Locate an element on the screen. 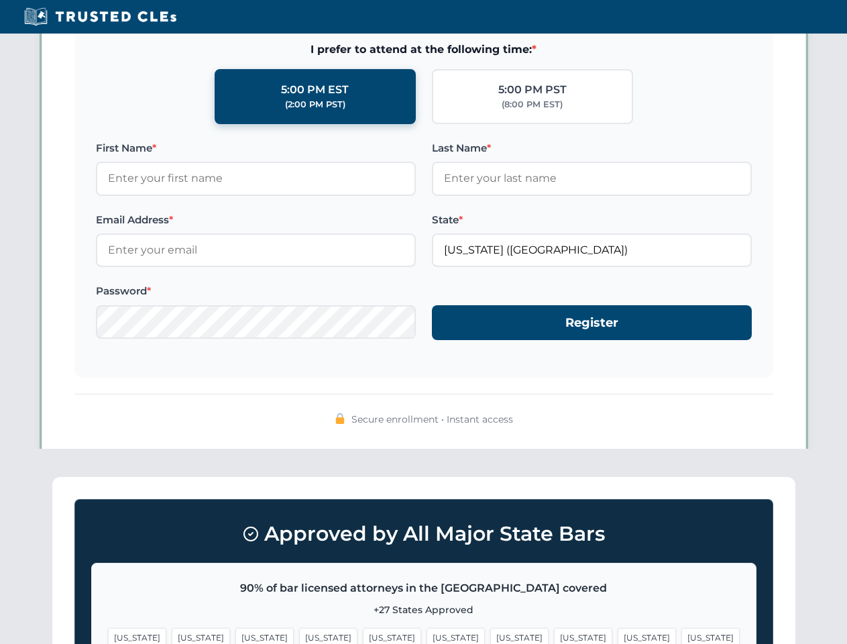 The height and width of the screenshot is (644, 847). button: Register is located at coordinates (592, 323).